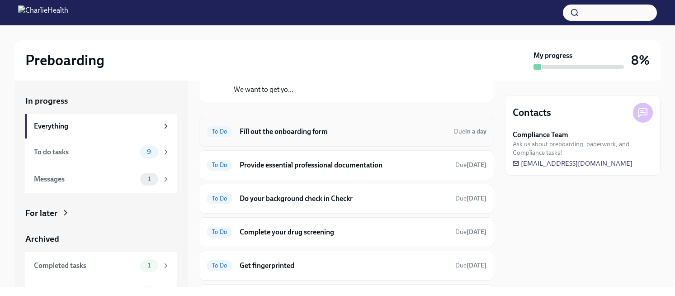  I want to click on div: Messages, so click(85, 179).